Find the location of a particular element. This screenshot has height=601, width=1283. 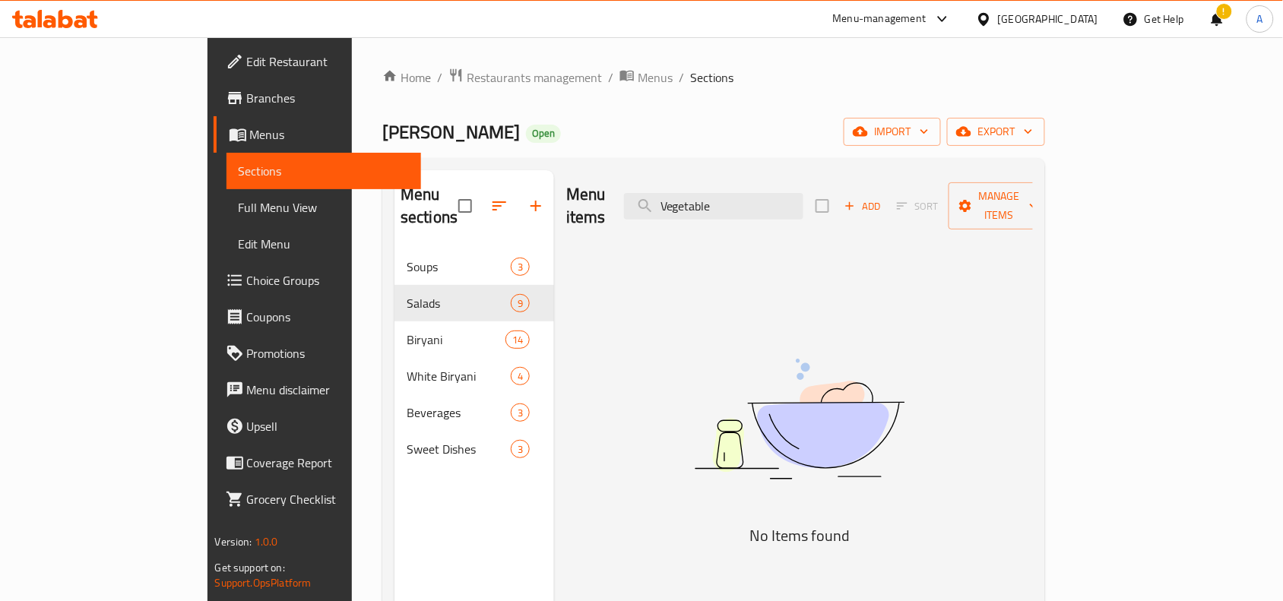

span: Select all sections is located at coordinates (465, 206).